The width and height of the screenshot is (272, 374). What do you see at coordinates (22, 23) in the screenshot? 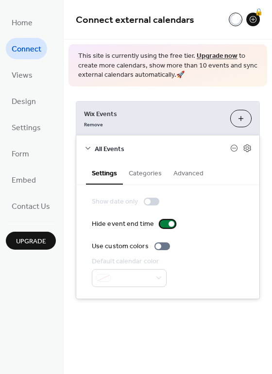
I see `span: Home` at bounding box center [22, 23].